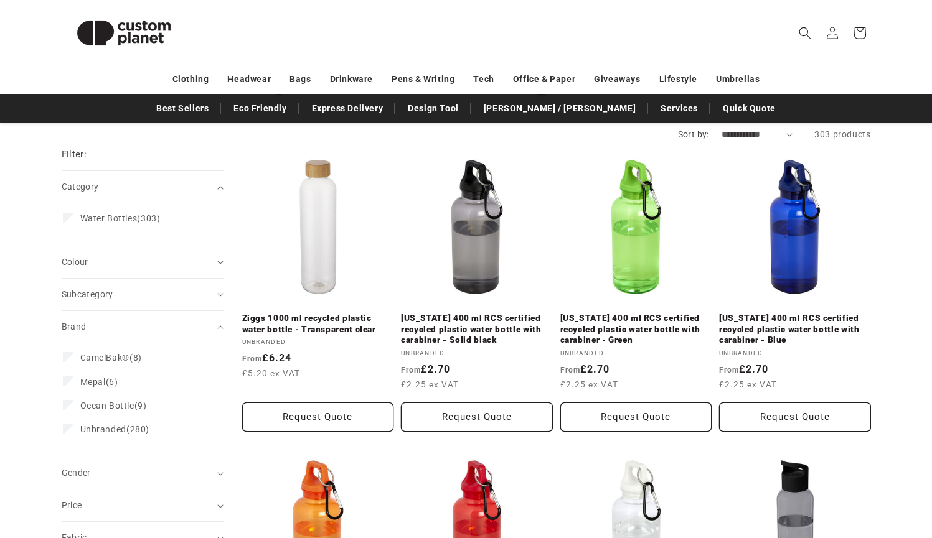 The image size is (932, 538). I want to click on span: Subcategory, so click(87, 294).